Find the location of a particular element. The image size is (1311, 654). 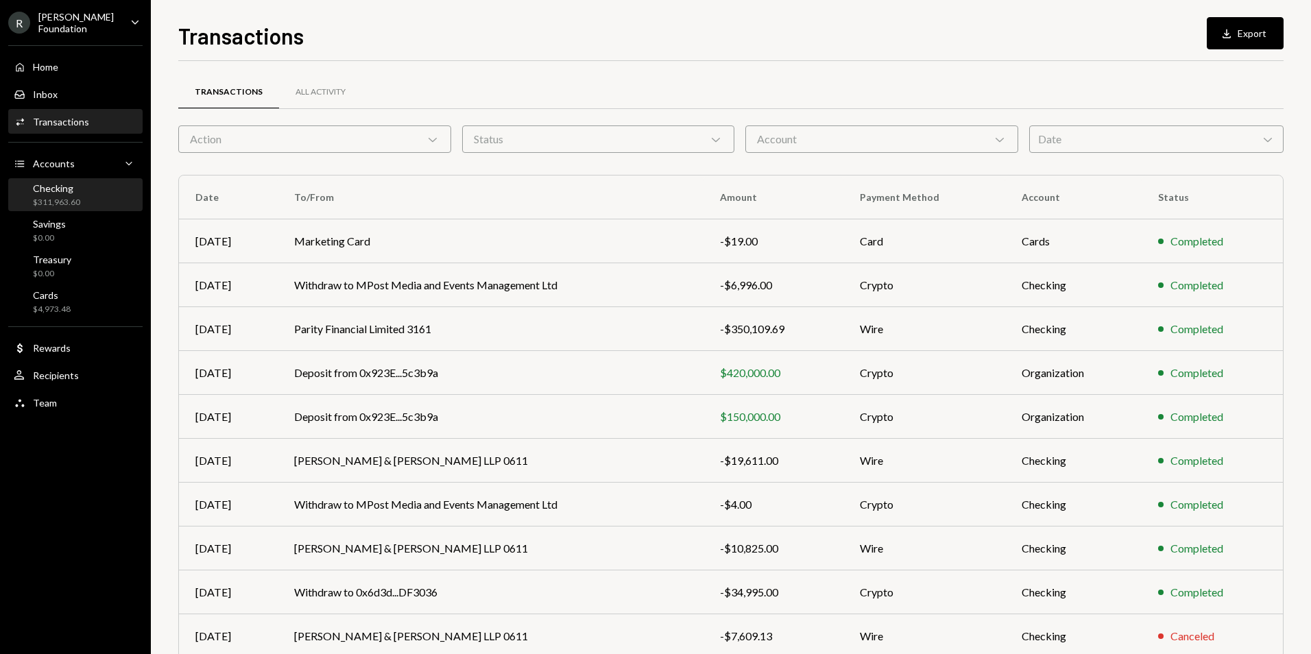

div: Inbox is located at coordinates (45, 94).